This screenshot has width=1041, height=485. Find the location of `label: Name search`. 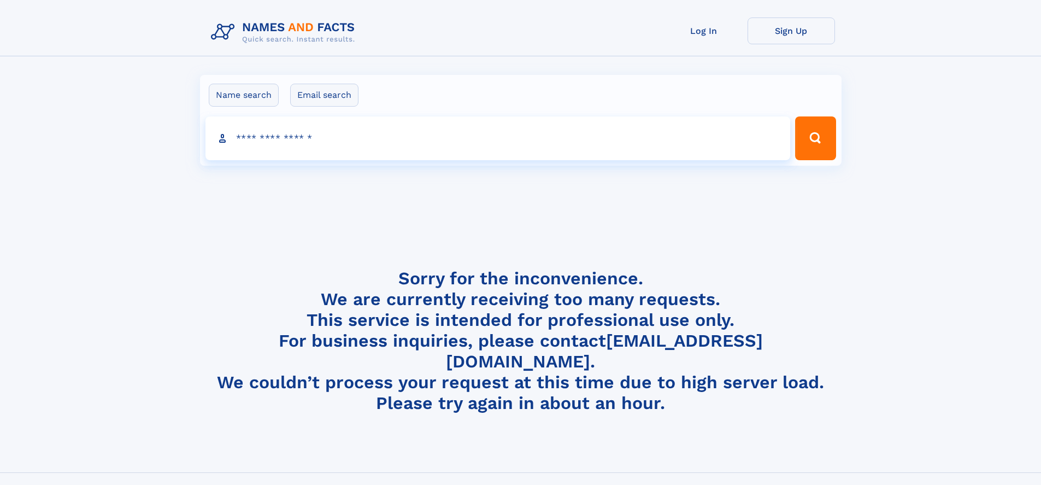

label: Name search is located at coordinates (244, 95).